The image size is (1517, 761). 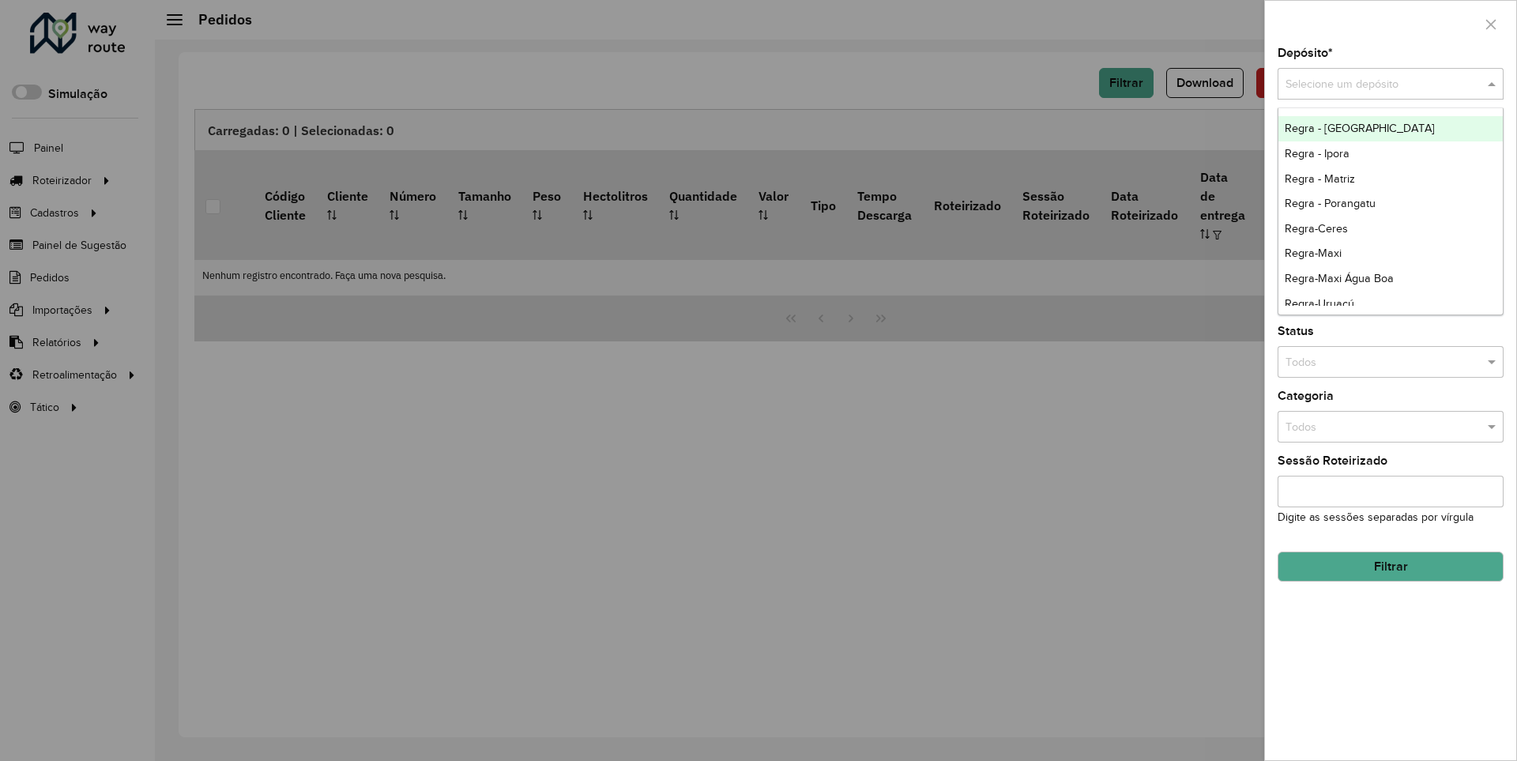 I want to click on ng-dropdown-panel: Options list, so click(x=1390, y=211).